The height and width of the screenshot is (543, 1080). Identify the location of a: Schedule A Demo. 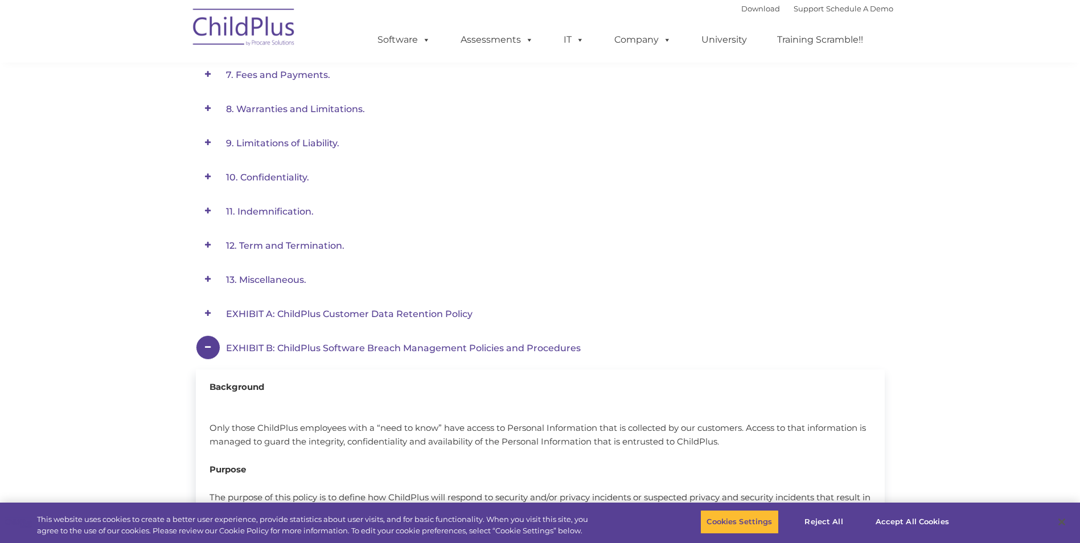
(860, 9).